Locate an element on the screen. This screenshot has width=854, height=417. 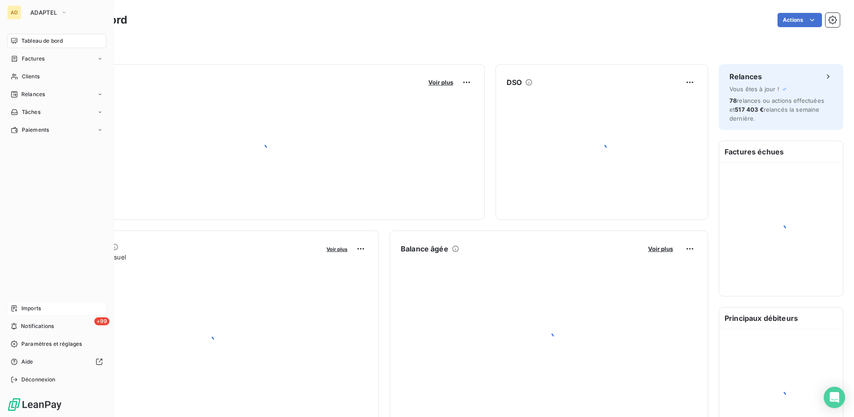
span: +99 is located at coordinates (102, 321).